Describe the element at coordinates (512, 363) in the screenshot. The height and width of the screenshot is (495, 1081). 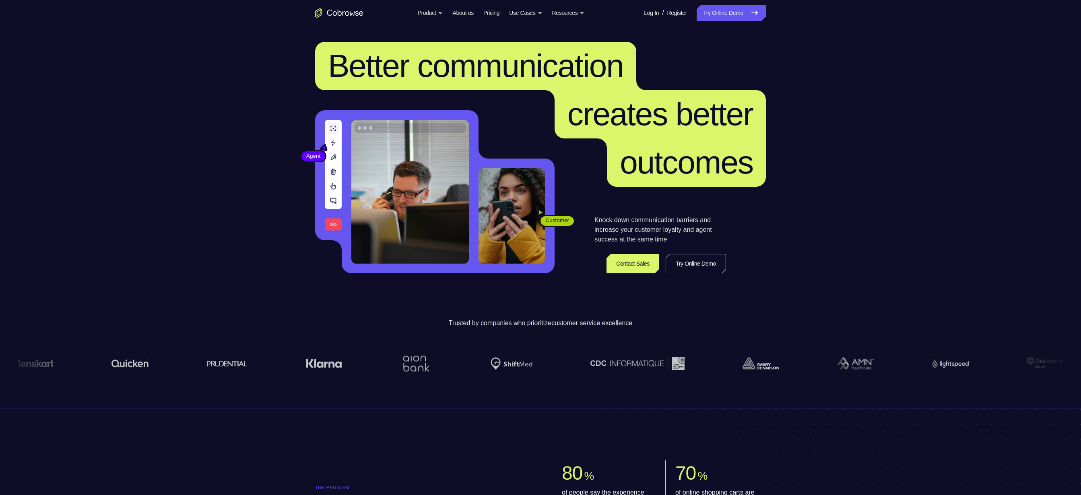
I see `img: Shiftmed` at that location.